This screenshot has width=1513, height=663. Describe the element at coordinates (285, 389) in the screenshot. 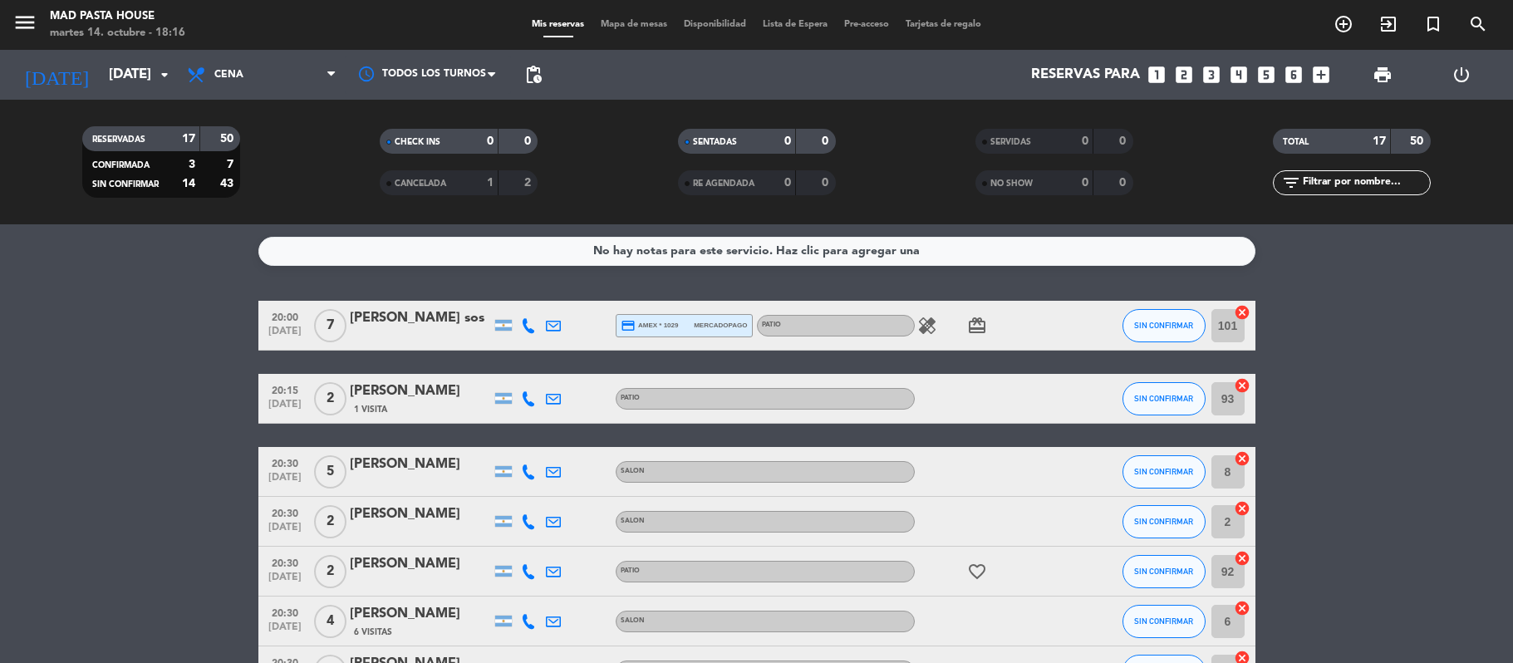

I see `span: 20:15` at that location.